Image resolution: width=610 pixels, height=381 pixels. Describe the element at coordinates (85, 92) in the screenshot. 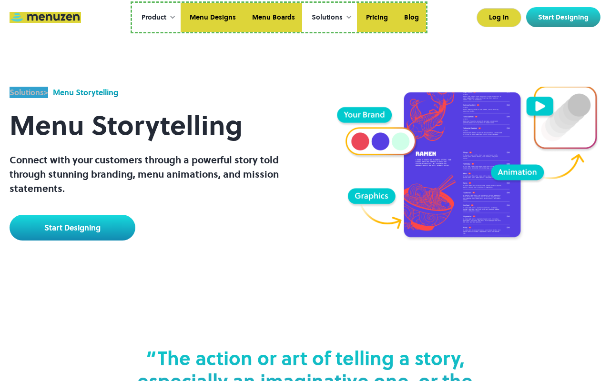

I see `div: Menu Storytelling` at that location.